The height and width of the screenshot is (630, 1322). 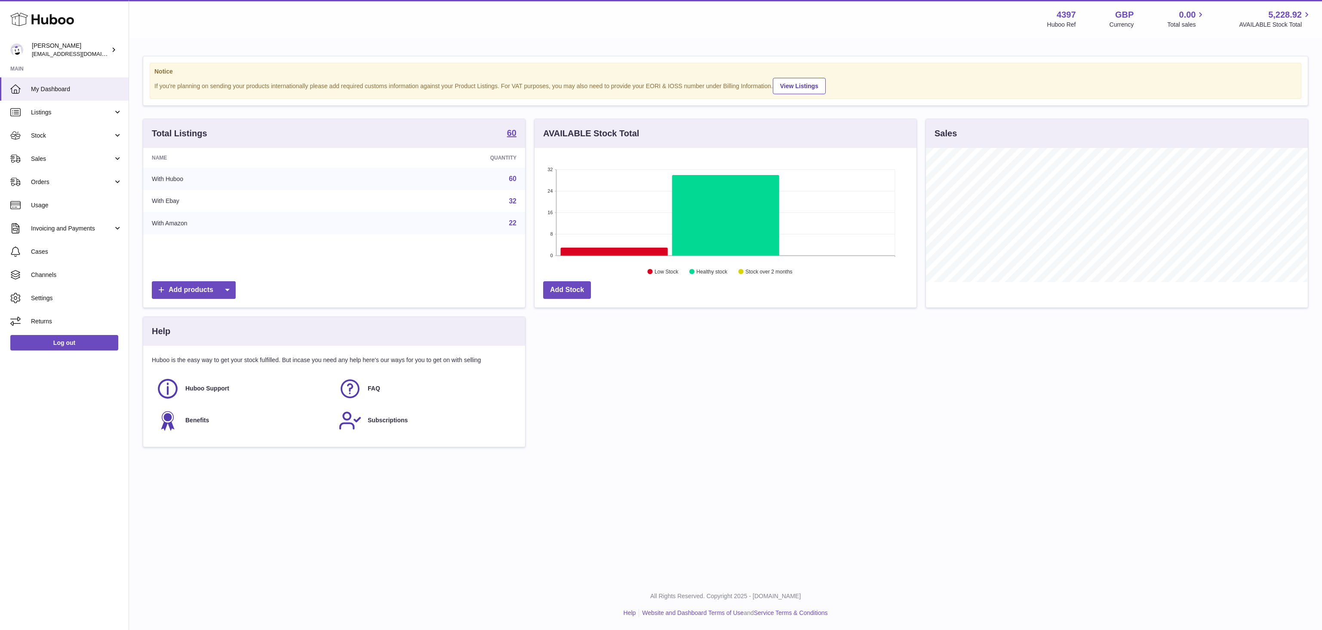 I want to click on span: Returns, so click(x=77, y=321).